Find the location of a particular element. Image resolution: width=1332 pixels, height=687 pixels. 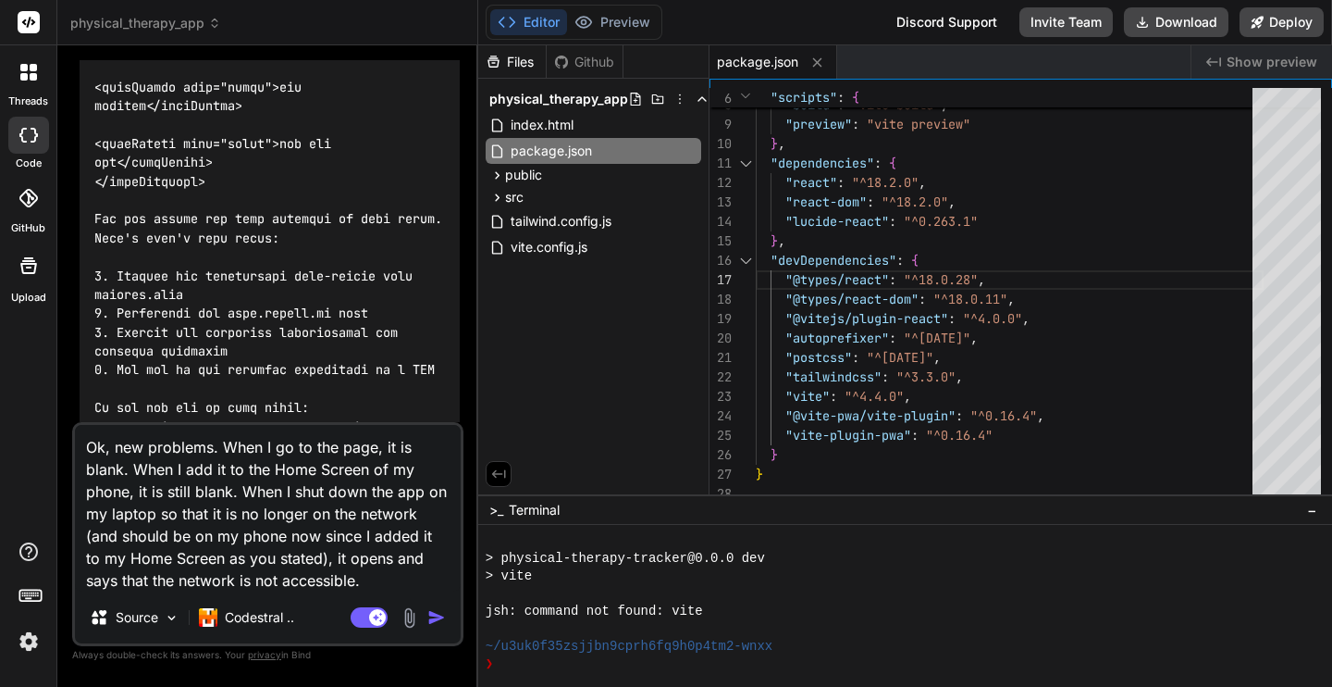

img: Pick Models is located at coordinates (171, 617).